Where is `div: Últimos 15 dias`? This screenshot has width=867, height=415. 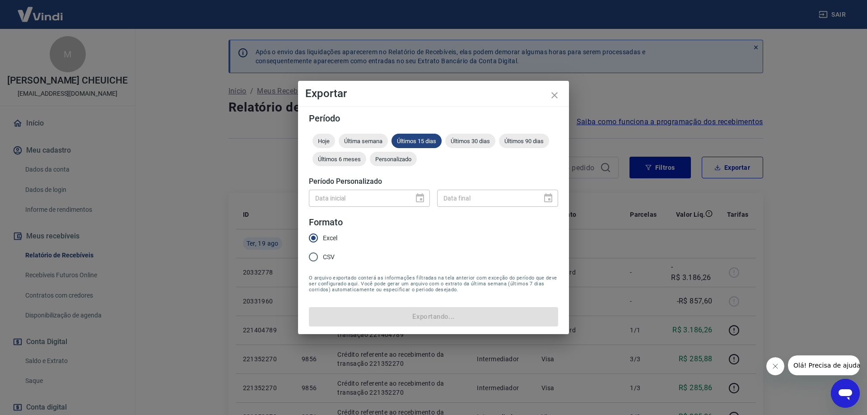
div: Últimos 15 dias is located at coordinates (416, 141).